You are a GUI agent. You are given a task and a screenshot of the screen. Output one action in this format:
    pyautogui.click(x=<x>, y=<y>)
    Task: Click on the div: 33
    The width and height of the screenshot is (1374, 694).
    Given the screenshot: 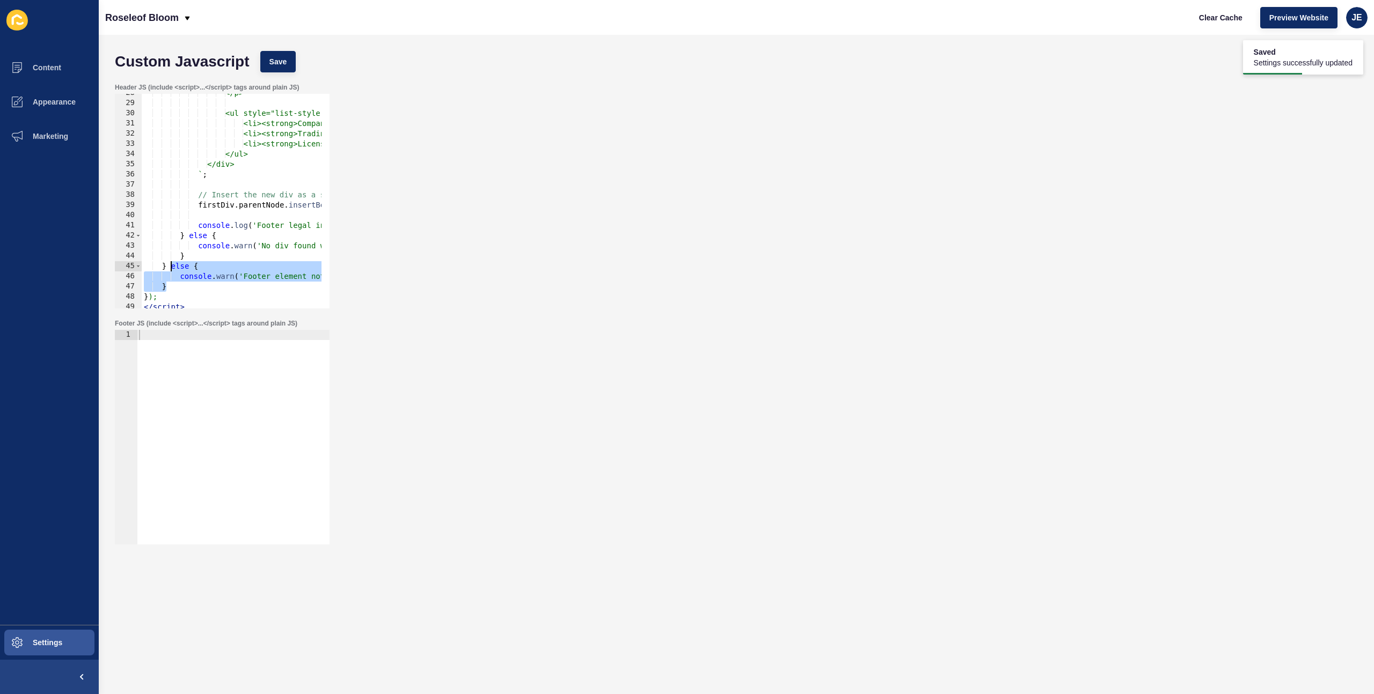 What is the action you would take?
    pyautogui.click(x=128, y=144)
    